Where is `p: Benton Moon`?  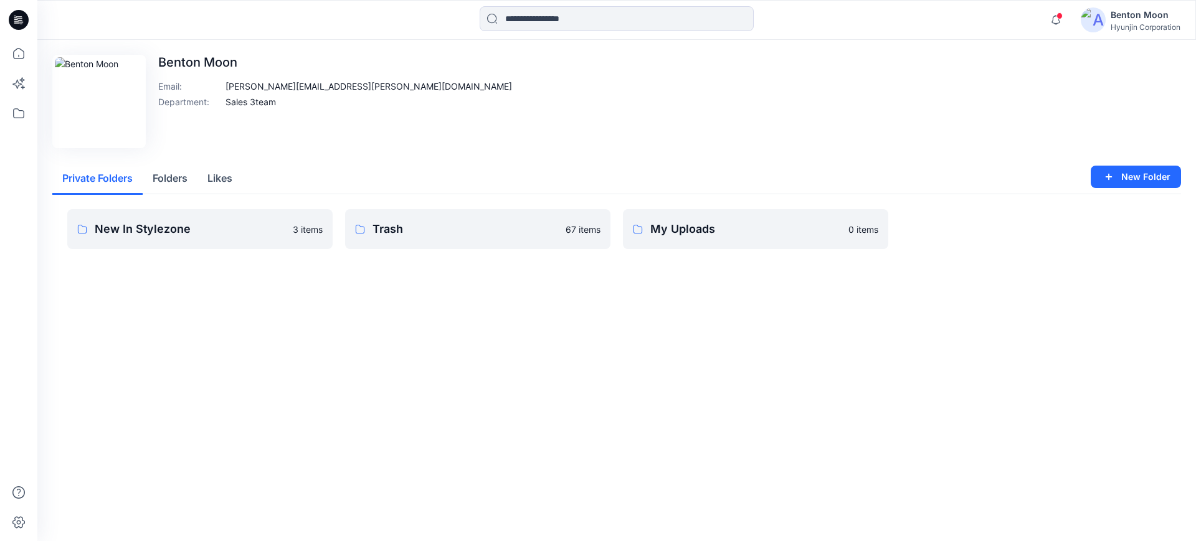 p: Benton Moon is located at coordinates (335, 62).